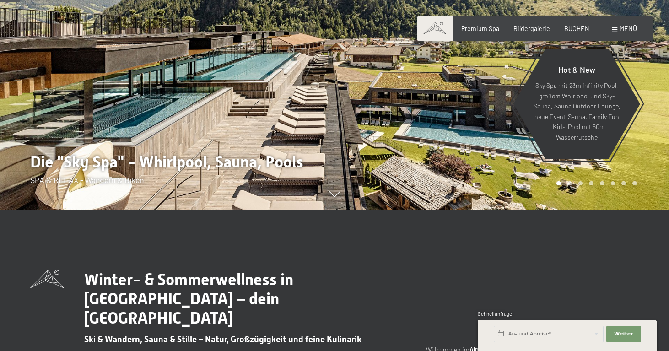  Describe the element at coordinates (635, 184) in the screenshot. I see `div: Carousel Page 8` at that location.